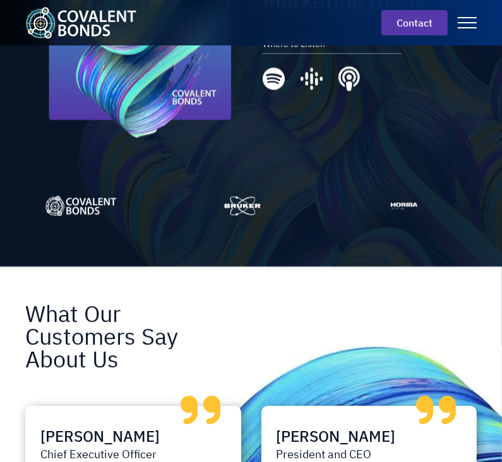 The width and height of the screenshot is (502, 462). What do you see at coordinates (414, 23) in the screenshot?
I see `a: contact` at bounding box center [414, 23].